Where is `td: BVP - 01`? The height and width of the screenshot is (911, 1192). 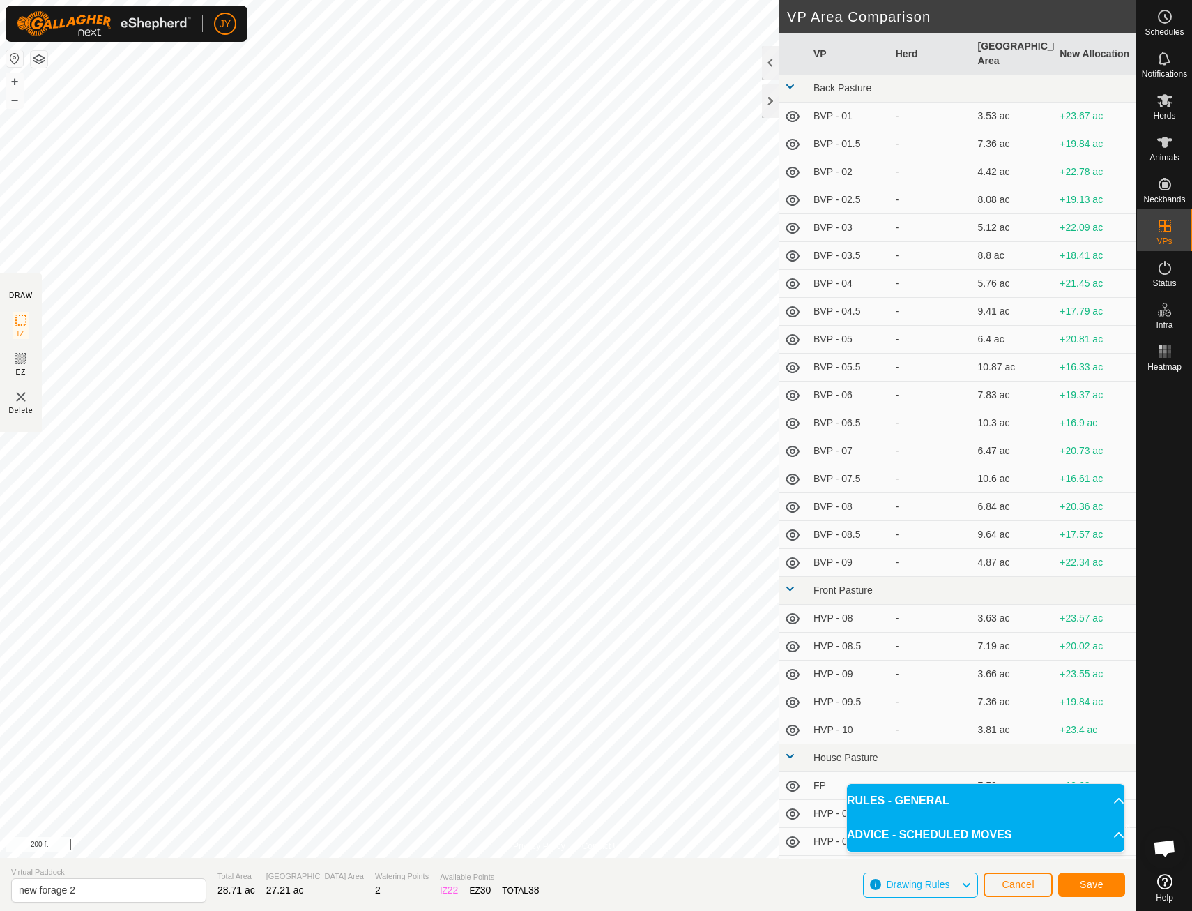
td: BVP - 01 is located at coordinates (849, 116).